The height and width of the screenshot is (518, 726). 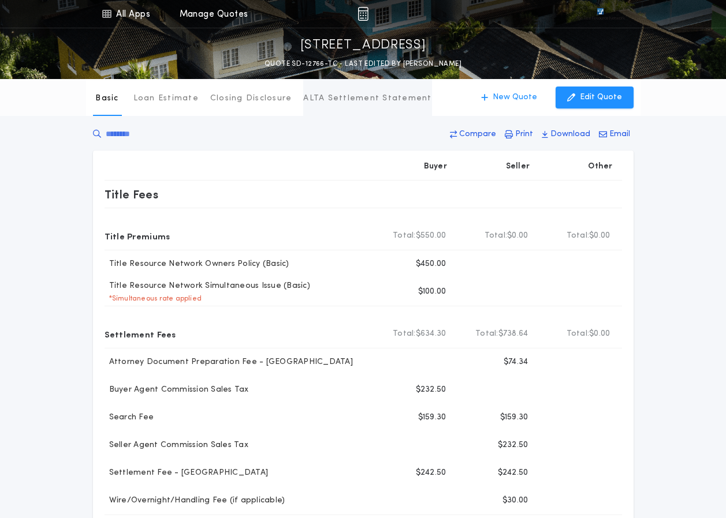 What do you see at coordinates (614, 134) in the screenshot?
I see `button: Email` at bounding box center [614, 134].